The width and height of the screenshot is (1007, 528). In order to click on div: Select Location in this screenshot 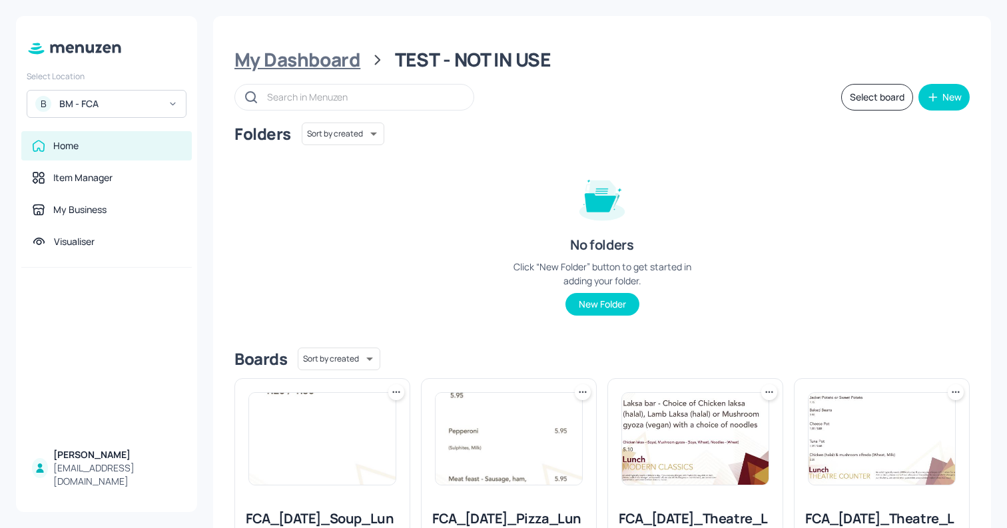, I will do `click(107, 76)`.